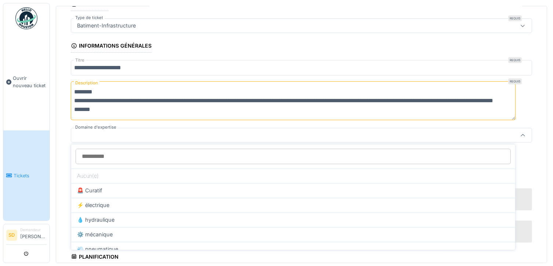 This screenshot has height=266, width=553. What do you see at coordinates (106, 26) in the screenshot?
I see `div: Batiment-Infrastructure` at bounding box center [106, 26].